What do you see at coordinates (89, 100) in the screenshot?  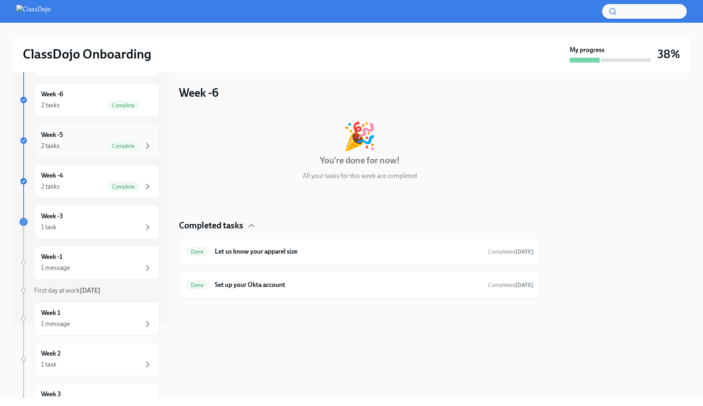 I see `a: Week -62 tasksComplete` at bounding box center [89, 100].